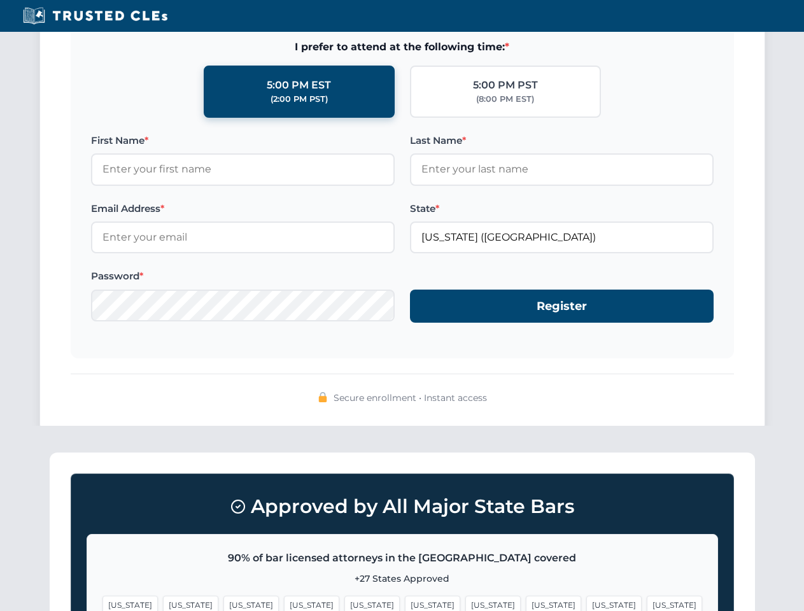  What do you see at coordinates (243, 209) in the screenshot?
I see `label: Email Address` at bounding box center [243, 209].